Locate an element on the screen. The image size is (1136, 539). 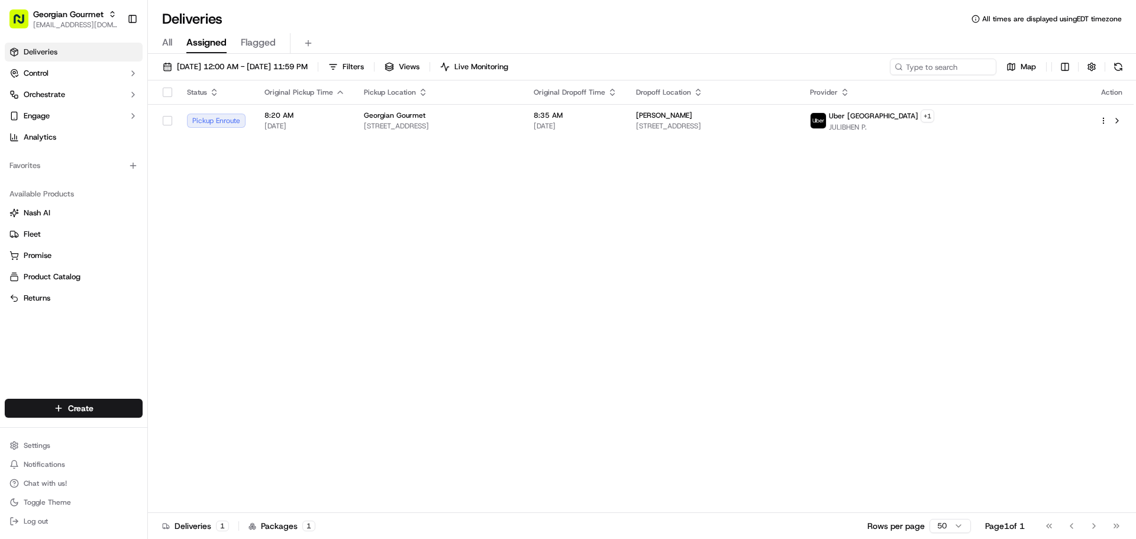
span: Promise is located at coordinates (37, 256).